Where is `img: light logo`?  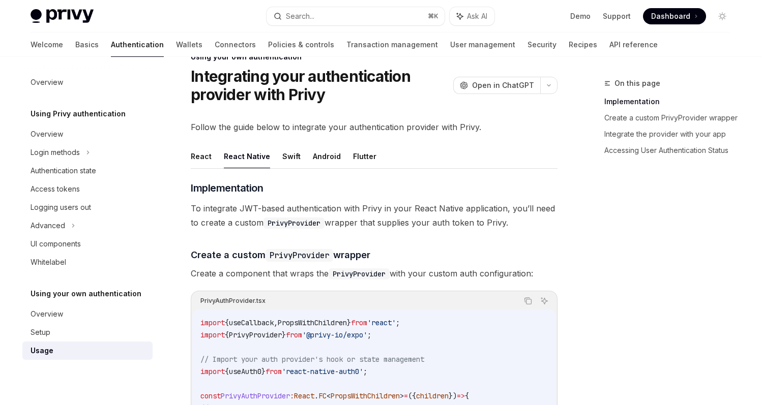 img: light logo is located at coordinates (62, 16).